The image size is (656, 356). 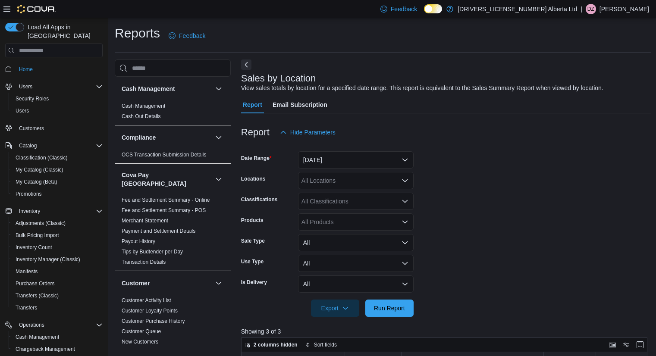 What do you see at coordinates (164, 155) in the screenshot?
I see `a: OCS Transaction Submission Details` at bounding box center [164, 155].